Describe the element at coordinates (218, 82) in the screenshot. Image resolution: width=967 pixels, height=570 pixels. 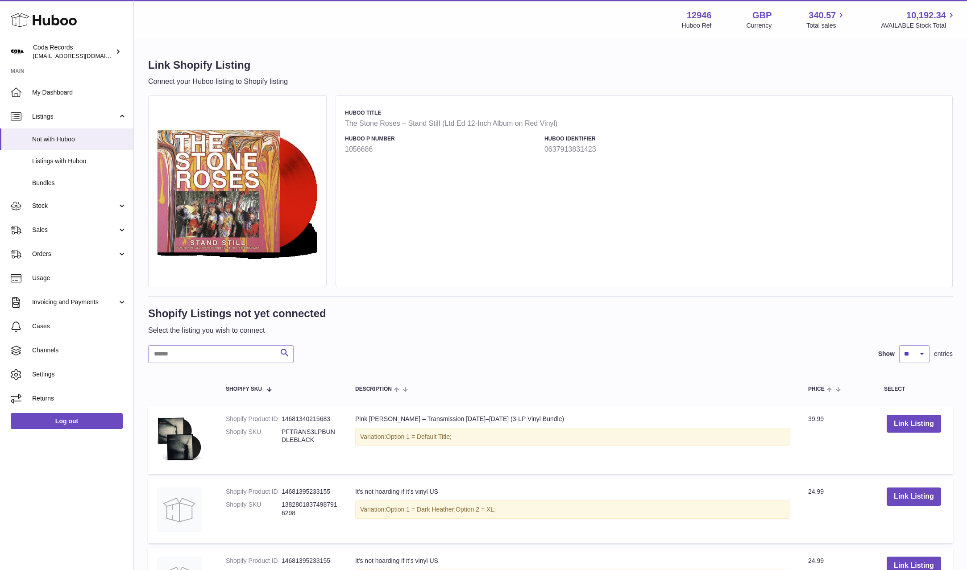
I see `p: Connect your Huboo listing to Shopify listing` at that location.